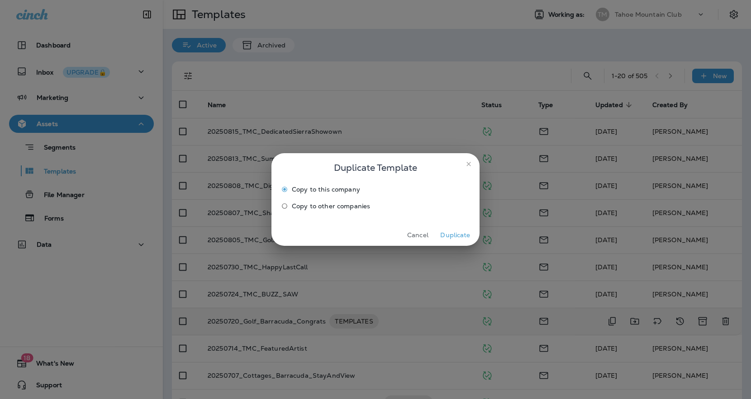  Describe the element at coordinates (326, 189) in the screenshot. I see `span: Copy to this company` at that location.